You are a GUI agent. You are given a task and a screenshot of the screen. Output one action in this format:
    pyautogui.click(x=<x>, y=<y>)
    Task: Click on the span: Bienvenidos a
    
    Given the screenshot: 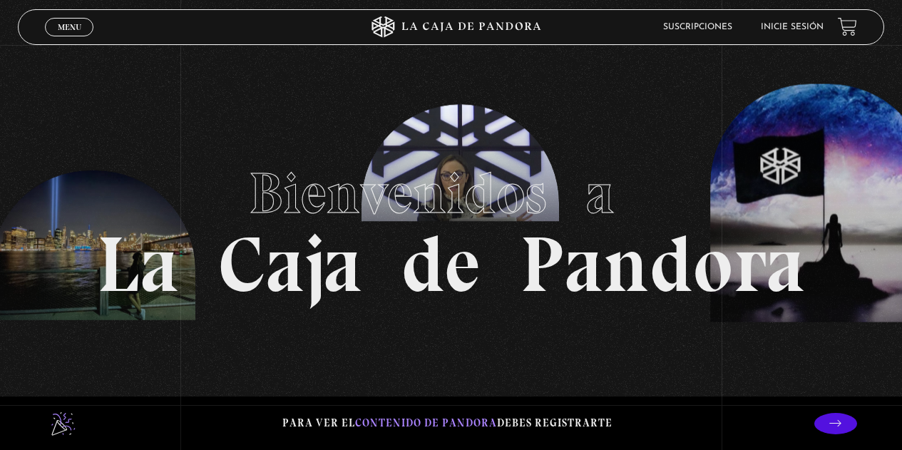 What is the action you would take?
    pyautogui.click(x=452, y=193)
    